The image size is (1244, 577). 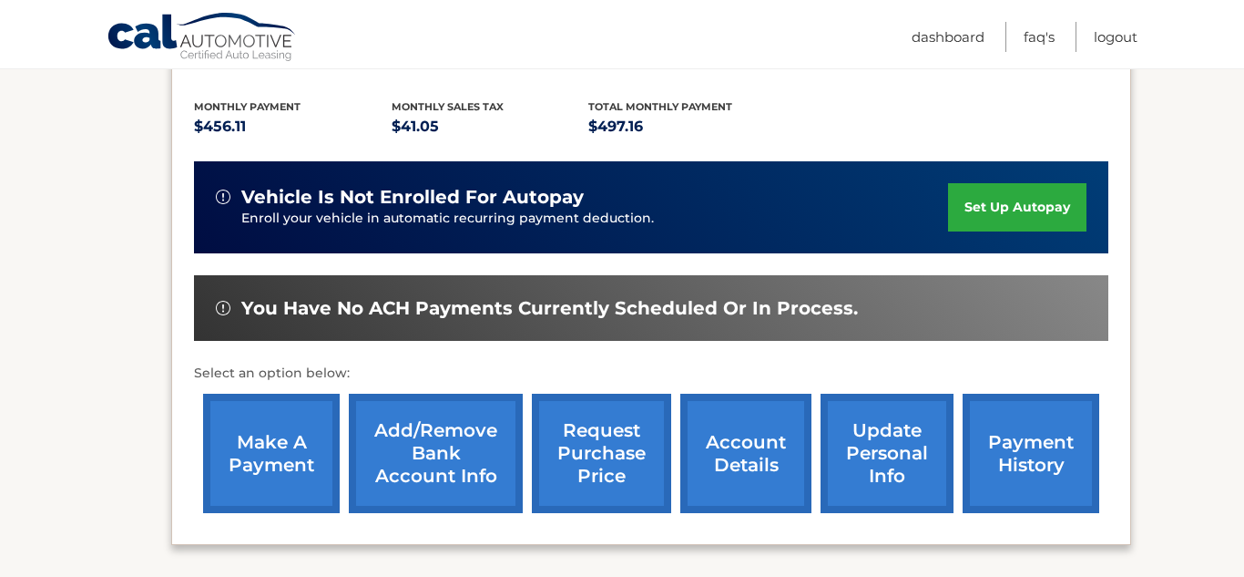 What do you see at coordinates (746, 453) in the screenshot?
I see `a: account details` at bounding box center [746, 453].